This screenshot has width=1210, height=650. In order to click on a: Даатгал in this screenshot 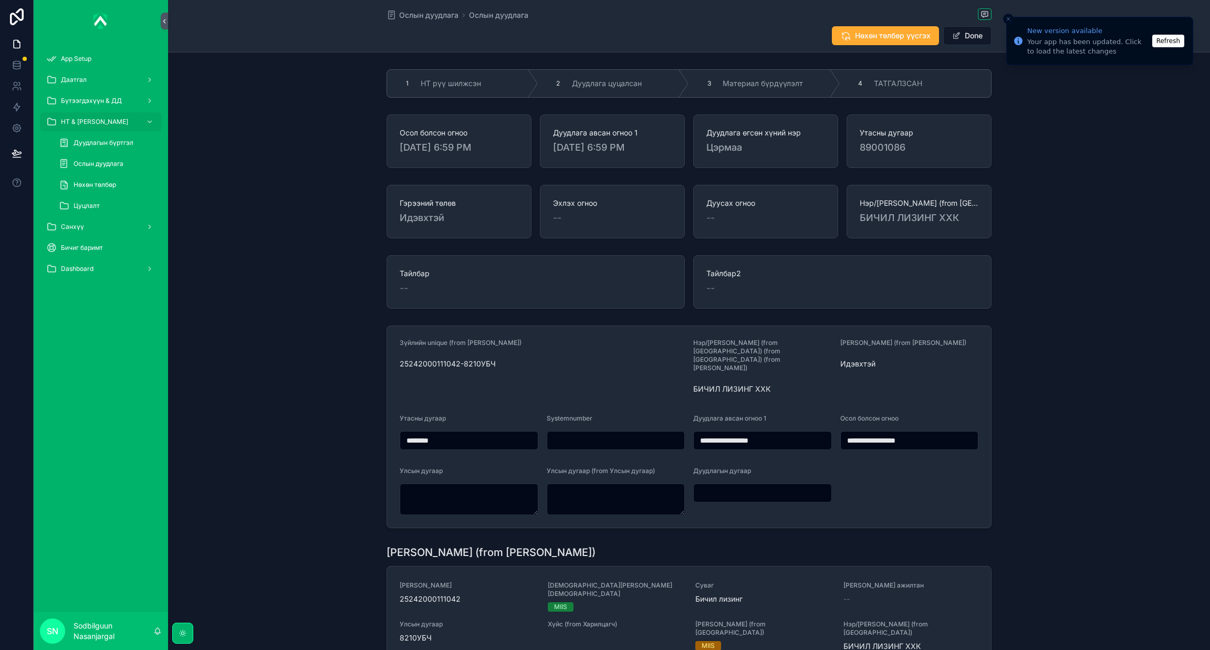, I will do `click(101, 80)`.